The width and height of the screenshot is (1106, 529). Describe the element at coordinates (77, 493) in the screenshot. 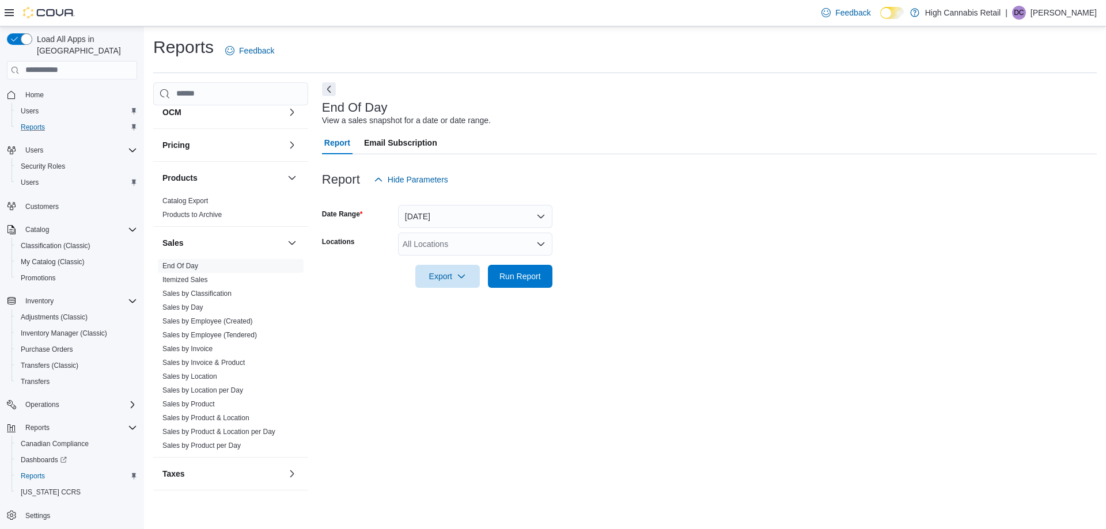

I see `span: Washington CCRS` at that location.